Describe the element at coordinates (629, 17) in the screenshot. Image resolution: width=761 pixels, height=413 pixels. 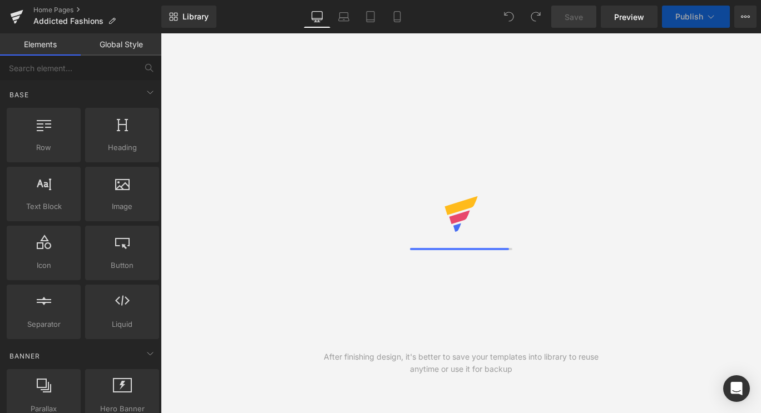
I see `a: Preview` at that location.